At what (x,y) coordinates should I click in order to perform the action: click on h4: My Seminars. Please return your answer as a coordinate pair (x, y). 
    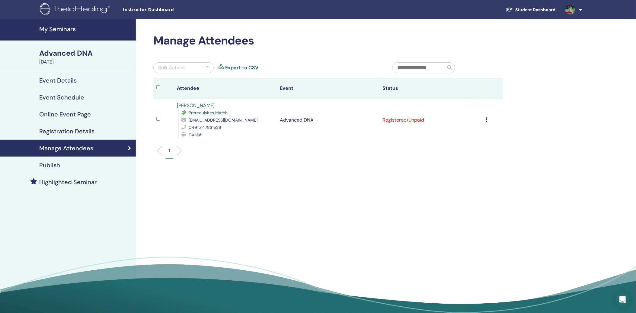
    Looking at the image, I should click on (86, 29).